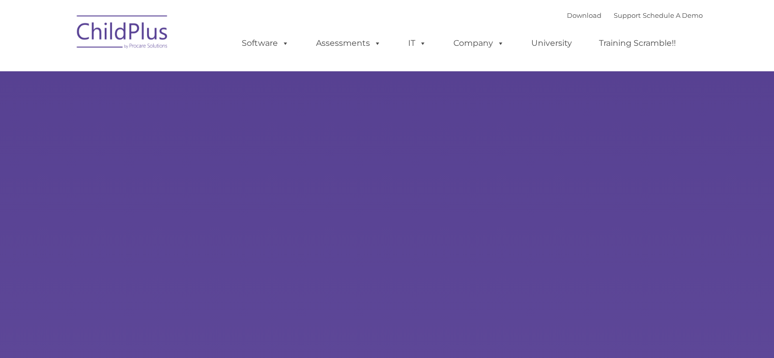 The width and height of the screenshot is (774, 358). What do you see at coordinates (417, 43) in the screenshot?
I see `a: IT` at bounding box center [417, 43].